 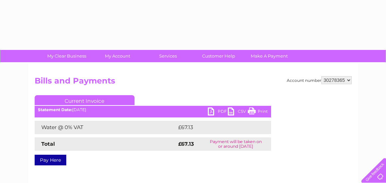 I want to click on td: £67.13, so click(x=216, y=128).